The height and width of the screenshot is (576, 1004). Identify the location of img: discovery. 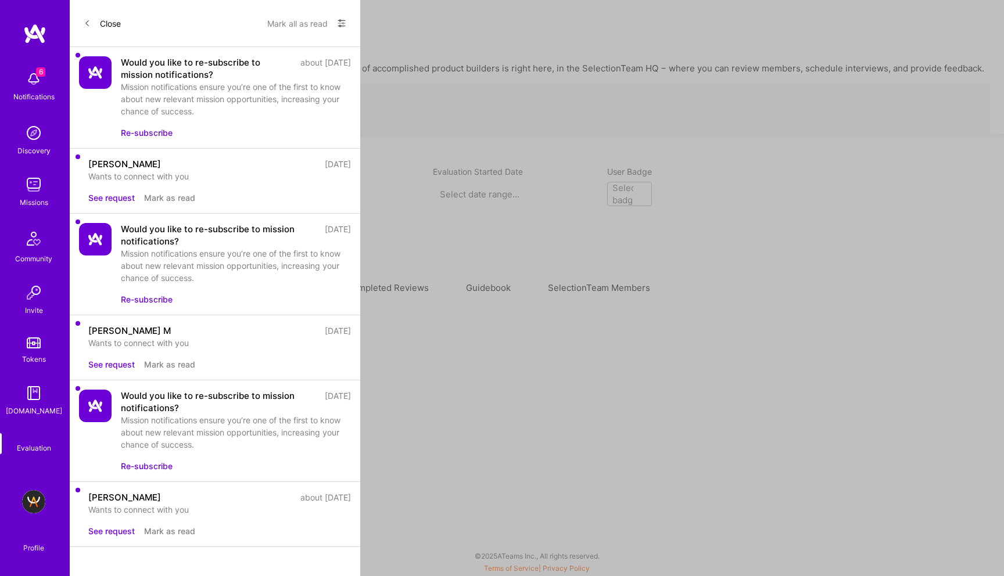
(34, 133).